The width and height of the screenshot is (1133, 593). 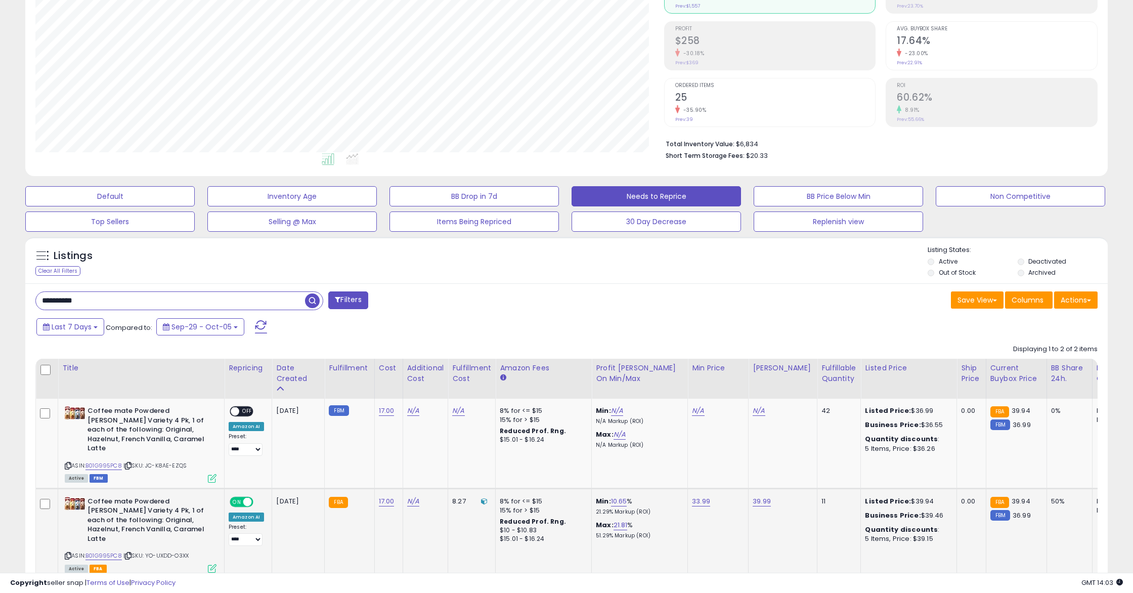 What do you see at coordinates (757, 155) in the screenshot?
I see `span: $20.33` at bounding box center [757, 155].